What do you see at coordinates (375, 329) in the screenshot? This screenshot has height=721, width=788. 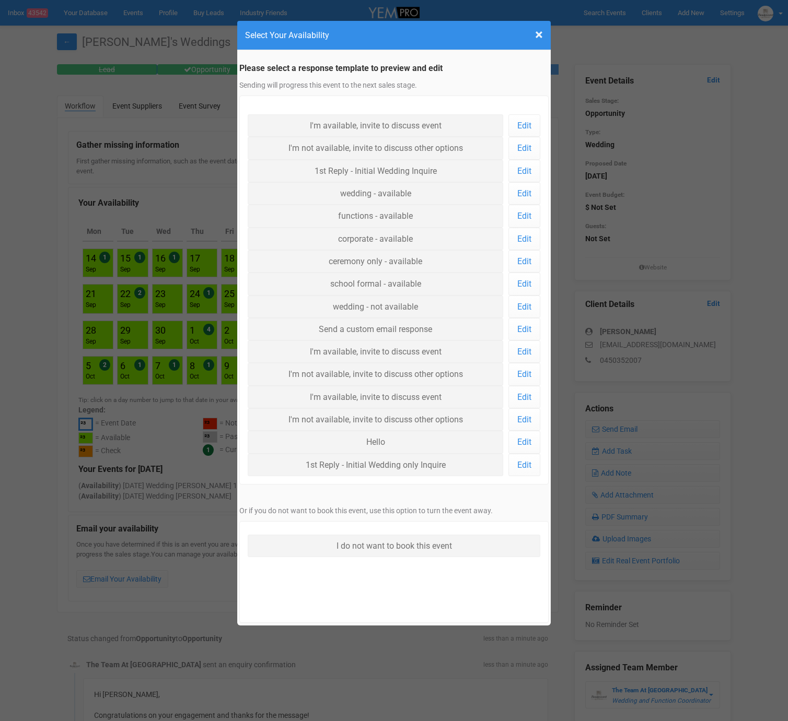 I see `a: Send a custom email response` at bounding box center [375, 329].